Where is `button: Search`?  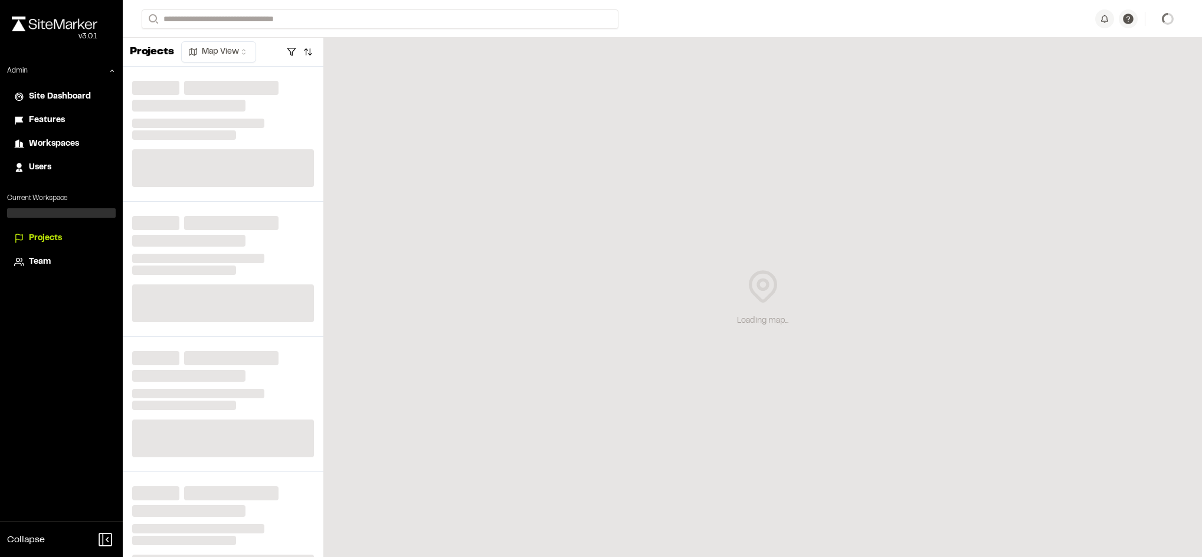 button: Search is located at coordinates (152, 19).